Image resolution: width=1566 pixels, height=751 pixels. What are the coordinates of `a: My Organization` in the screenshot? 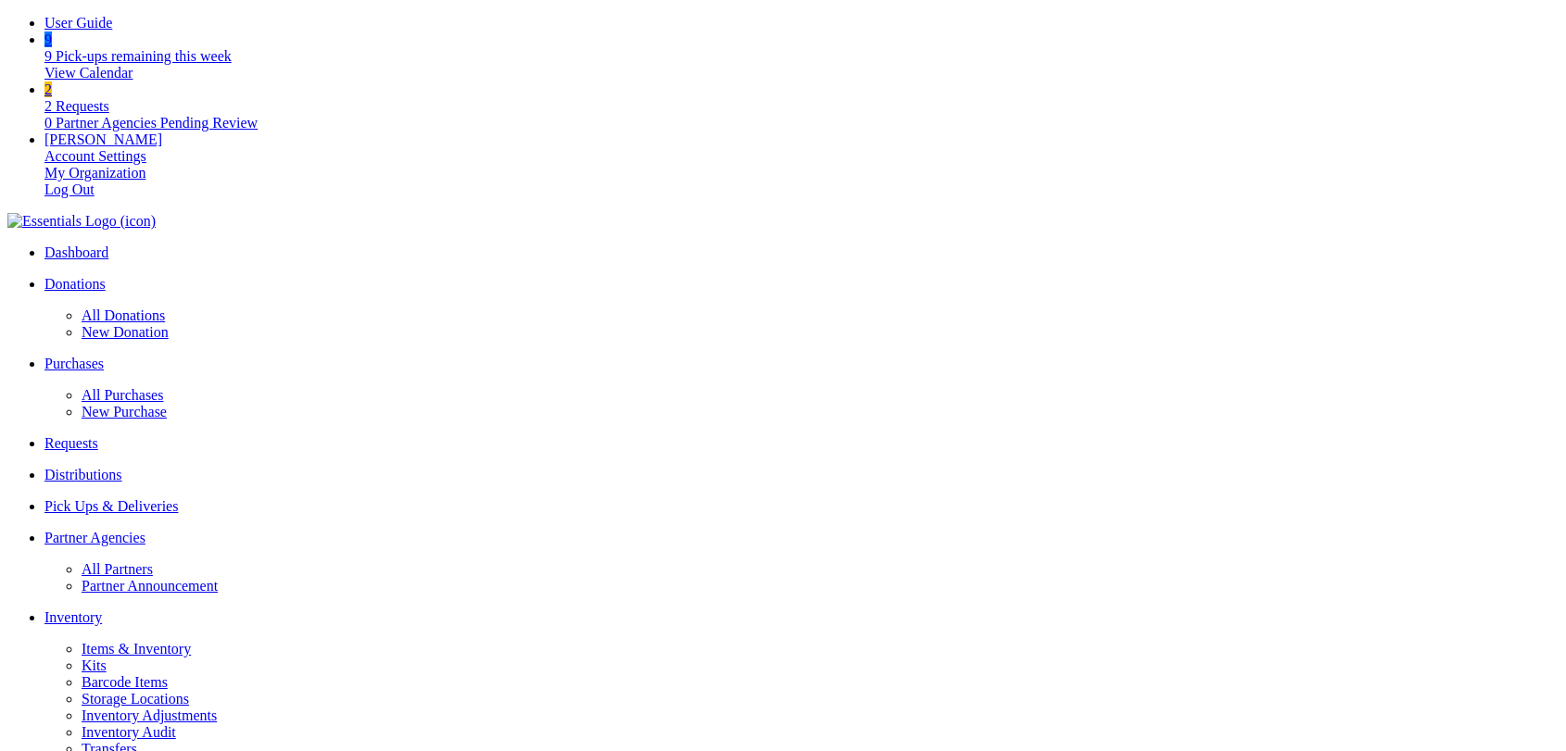 It's located at (95, 172).